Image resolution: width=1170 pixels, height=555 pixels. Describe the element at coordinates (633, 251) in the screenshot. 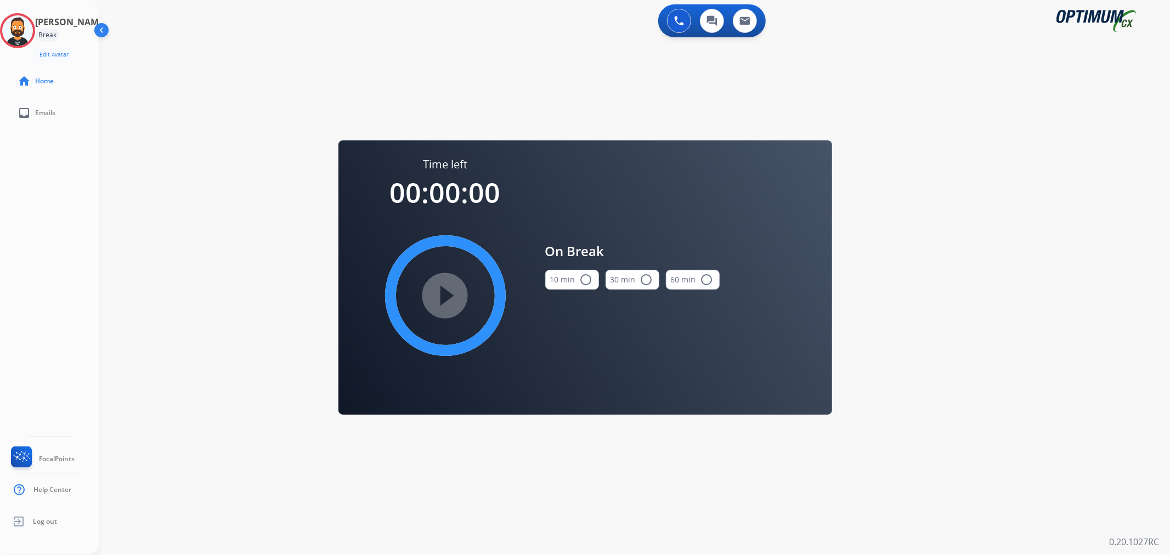

I see `span: On Break` at that location.